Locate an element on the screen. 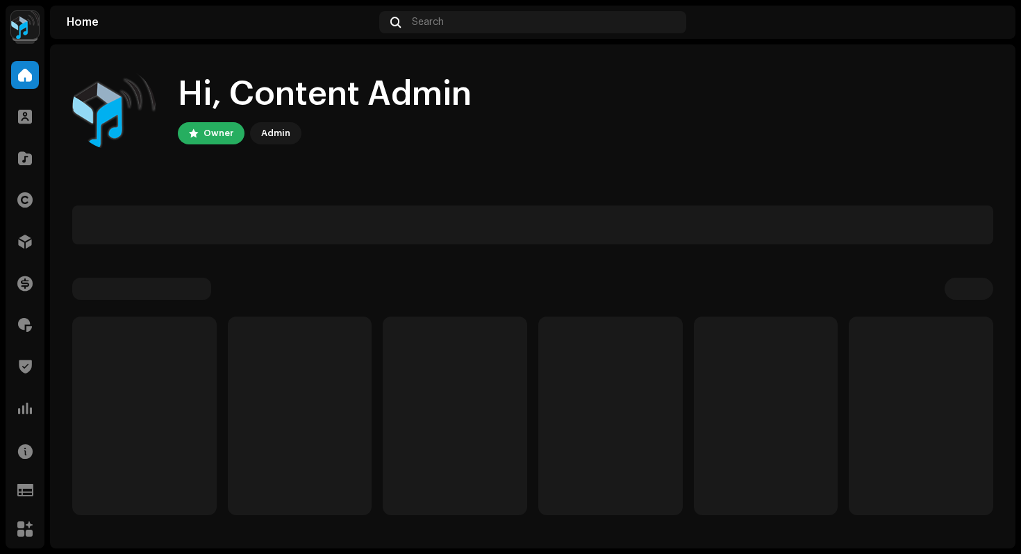 Image resolution: width=1021 pixels, height=554 pixels. div: Home is located at coordinates (220, 22).